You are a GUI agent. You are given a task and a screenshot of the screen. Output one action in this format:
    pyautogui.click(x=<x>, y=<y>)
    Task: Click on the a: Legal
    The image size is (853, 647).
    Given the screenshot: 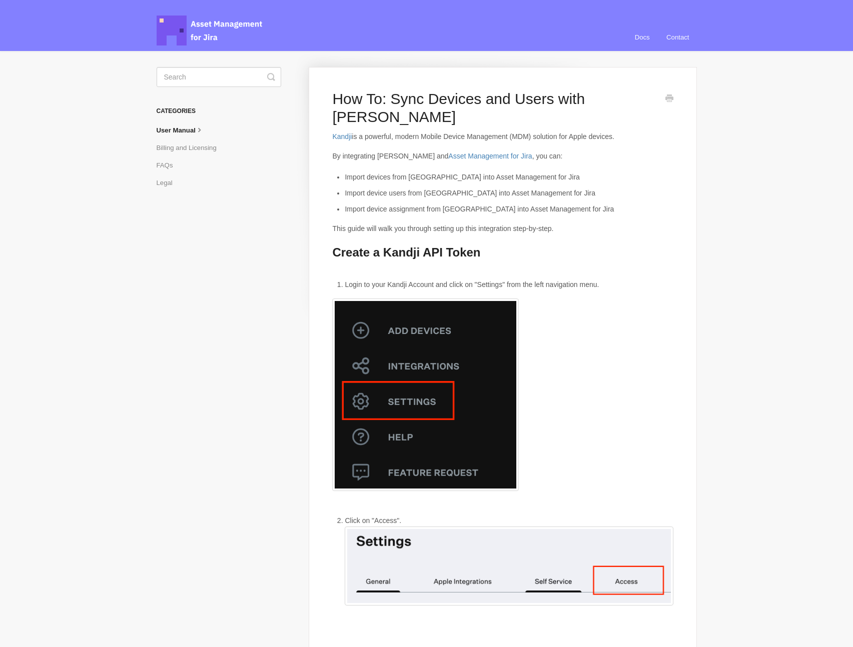 What is the action you would take?
    pyautogui.click(x=168, y=183)
    